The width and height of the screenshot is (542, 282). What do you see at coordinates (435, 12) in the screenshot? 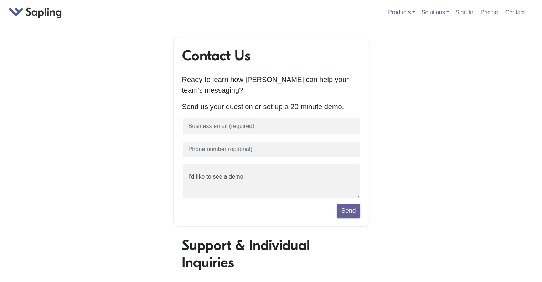
I see `a: Solutions` at bounding box center [435, 12].